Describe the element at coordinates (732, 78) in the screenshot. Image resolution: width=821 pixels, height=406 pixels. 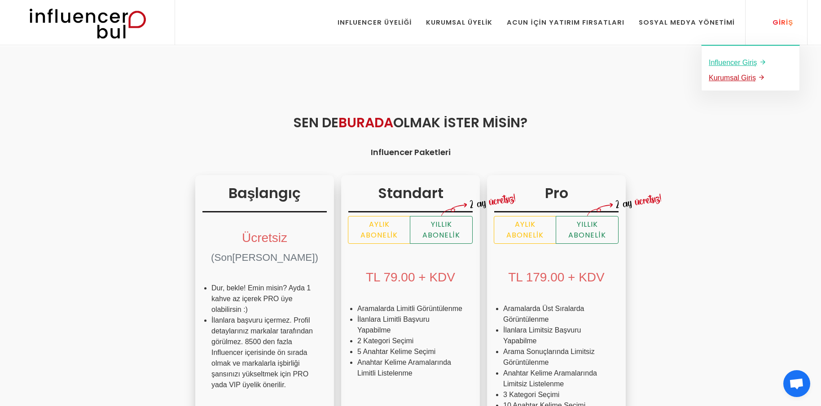
I see `u: Kurumsal Giriş` at that location.